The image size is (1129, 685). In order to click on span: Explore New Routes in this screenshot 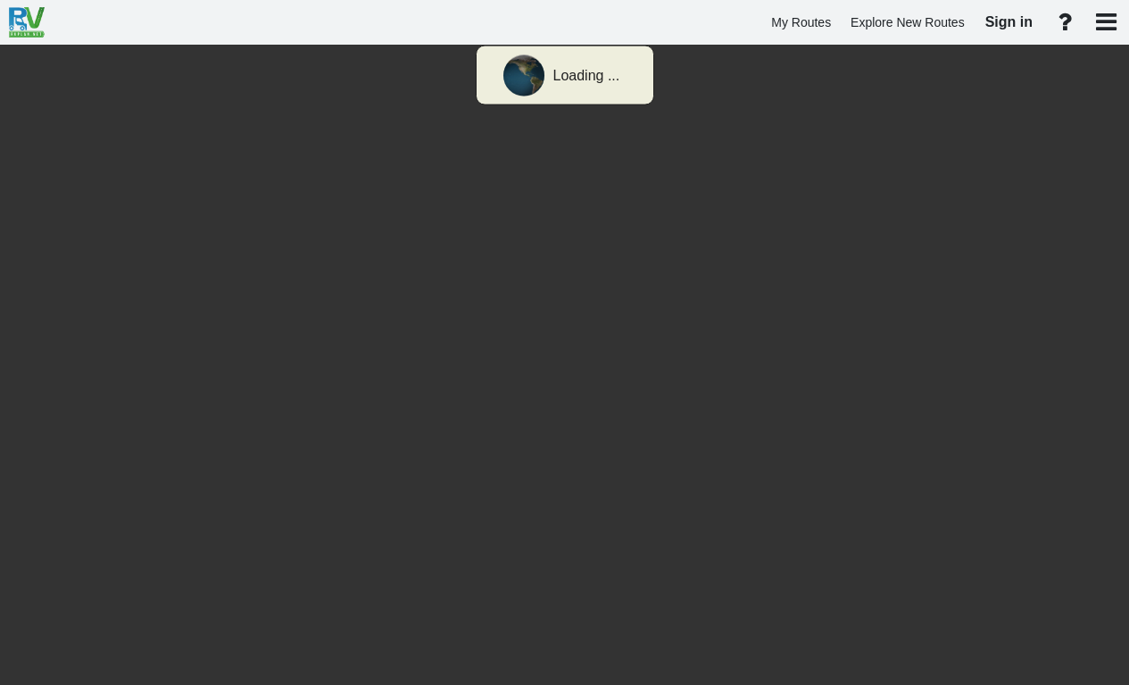, I will do `click(908, 22)`.